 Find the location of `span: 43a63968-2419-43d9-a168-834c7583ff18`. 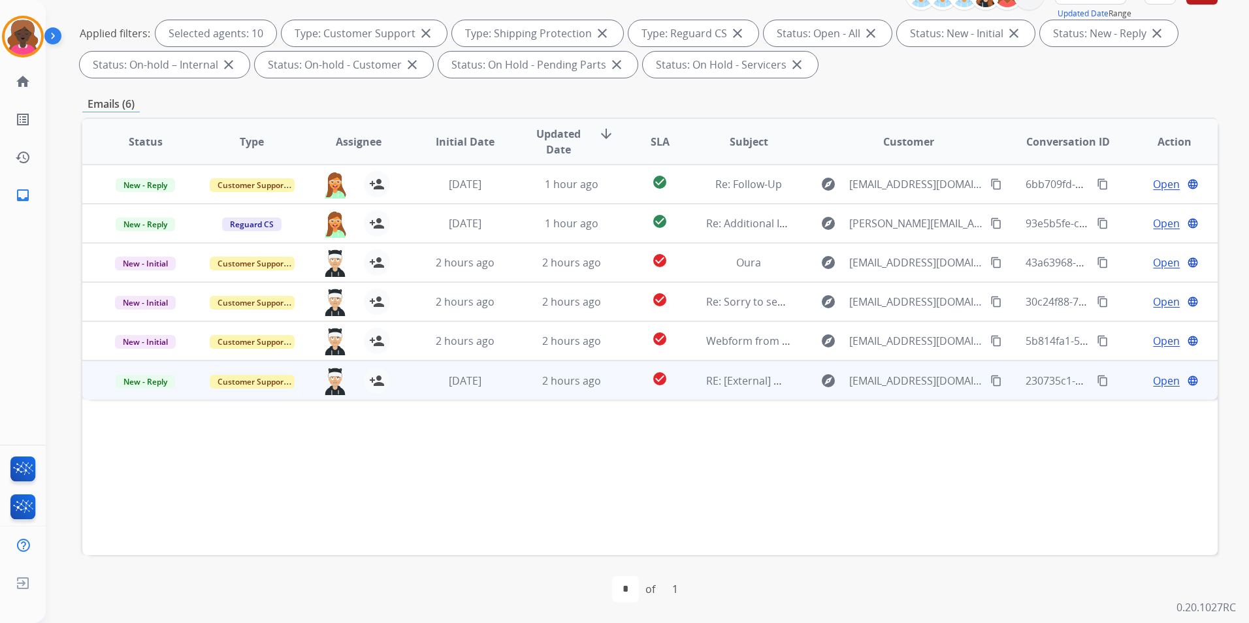

span: 43a63968-2419-43d9-a168-834c7583ff18 is located at coordinates (1124, 263).